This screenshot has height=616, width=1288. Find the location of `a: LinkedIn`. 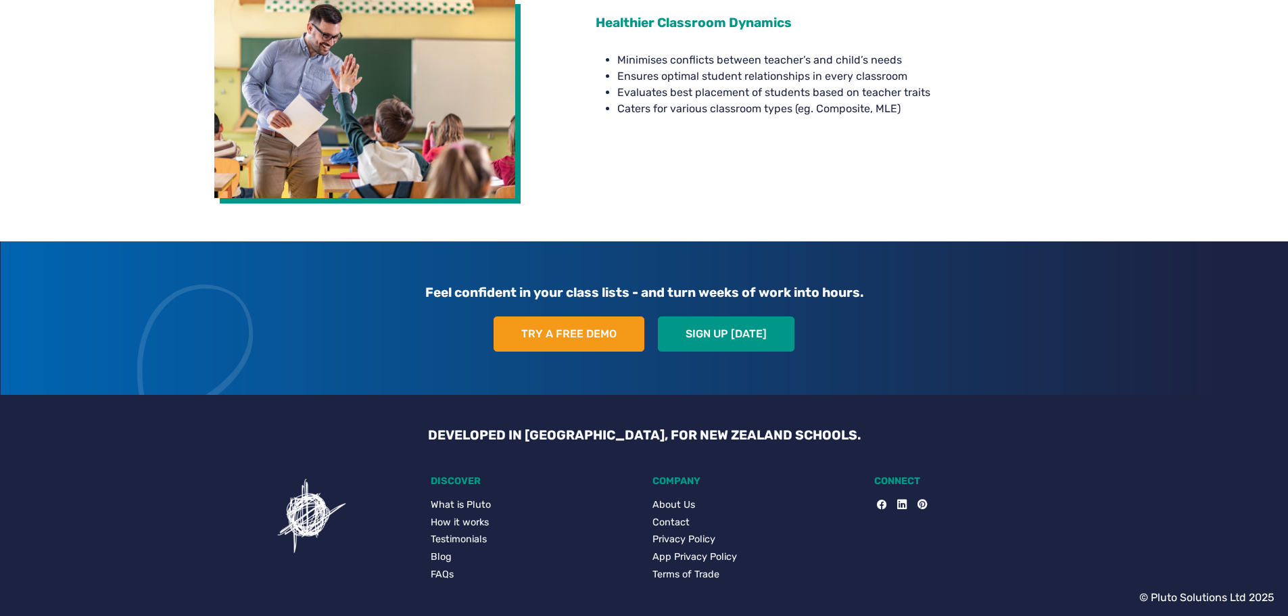

a: LinkedIn is located at coordinates (897, 505).